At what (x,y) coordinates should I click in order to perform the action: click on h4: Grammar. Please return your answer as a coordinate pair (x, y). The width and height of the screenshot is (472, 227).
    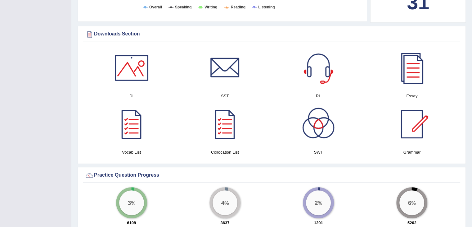
    Looking at the image, I should click on (412, 152).